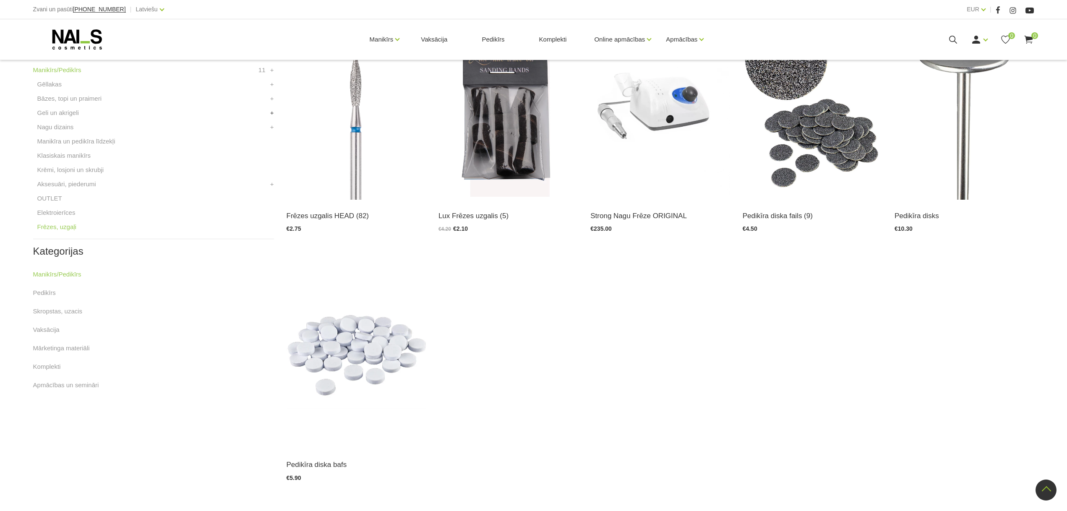  What do you see at coordinates (382, 39) in the screenshot?
I see `a: Manikīrs` at bounding box center [382, 39].